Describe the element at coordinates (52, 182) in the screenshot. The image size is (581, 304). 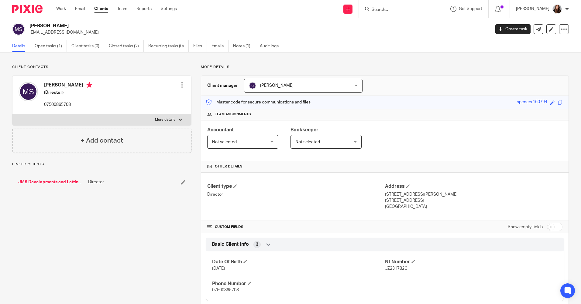
I see `a: JMS Developments and Lettings Ltd` at that location.